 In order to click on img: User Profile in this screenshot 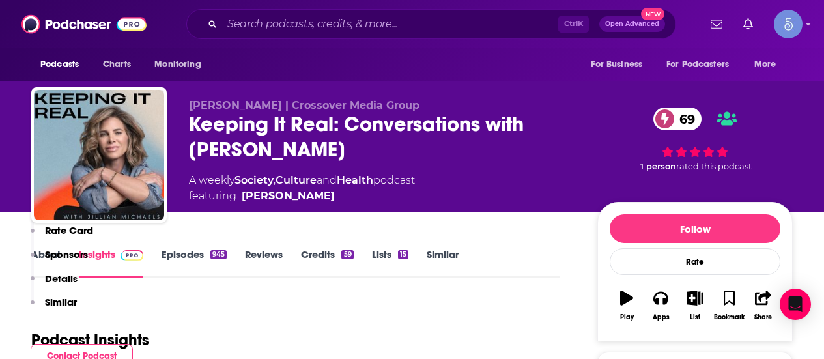, I will do `click(789, 24)`.